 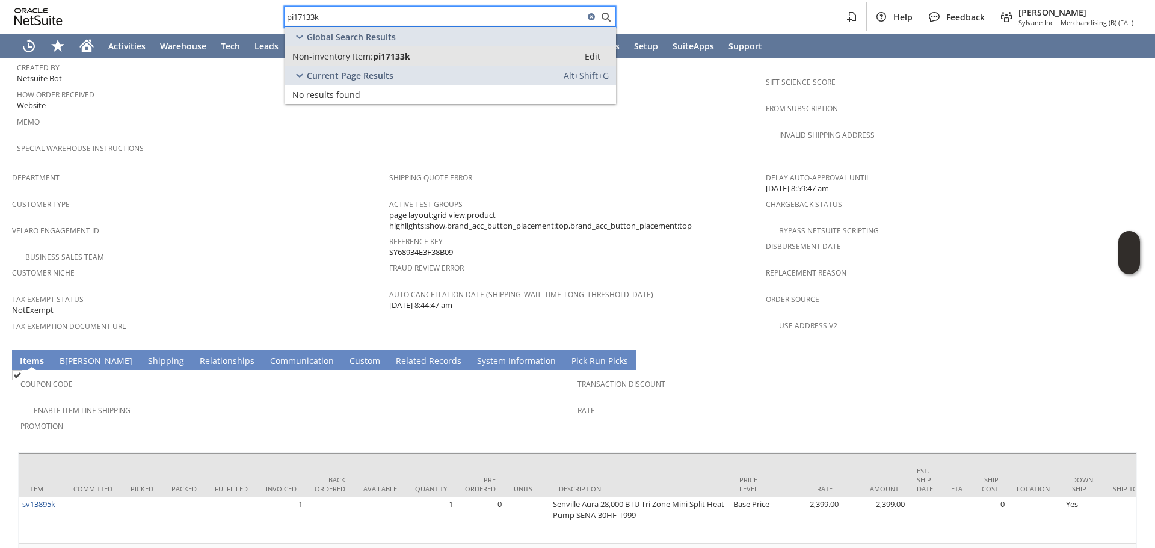 I want to click on div: Price Level, so click(x=752, y=484).